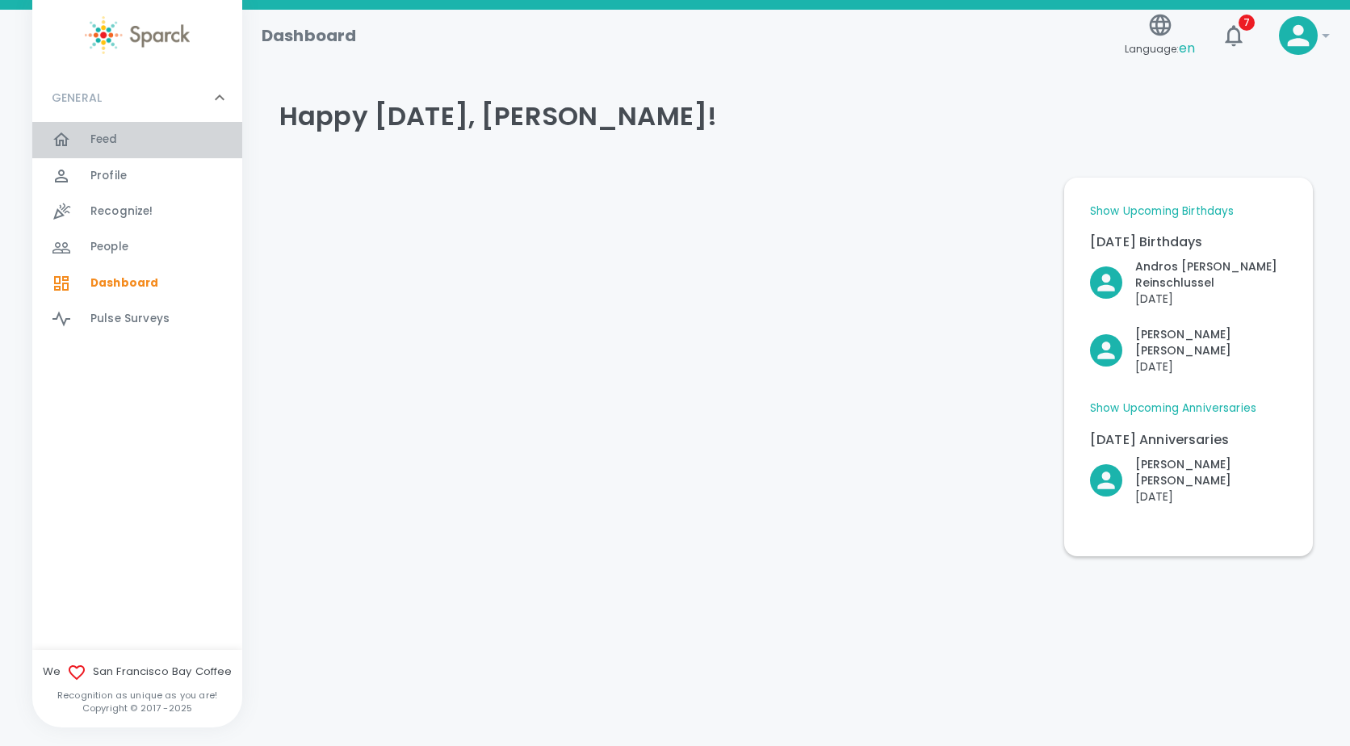 Image resolution: width=1350 pixels, height=746 pixels. What do you see at coordinates (1187, 48) in the screenshot?
I see `span: en` at bounding box center [1187, 48].